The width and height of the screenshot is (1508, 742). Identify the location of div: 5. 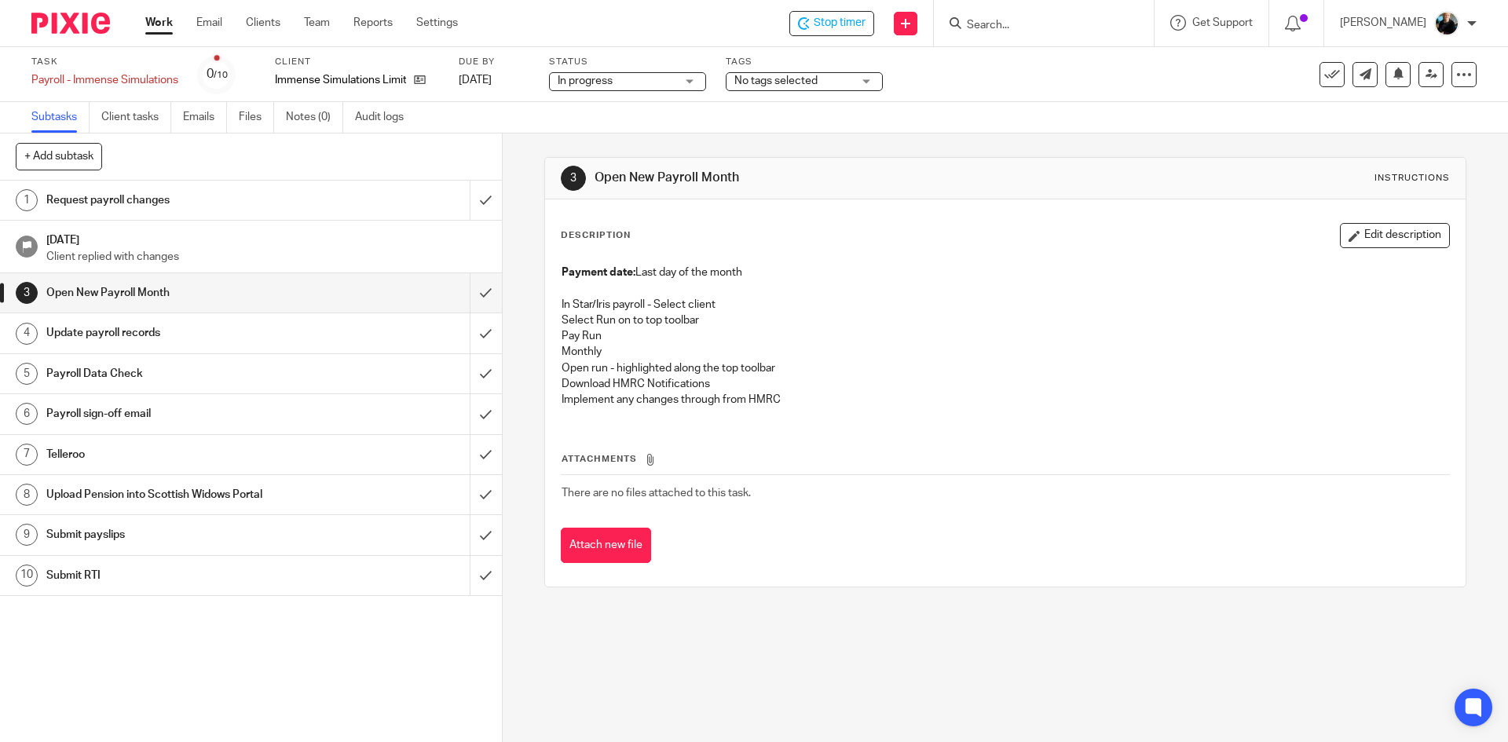
(27, 374).